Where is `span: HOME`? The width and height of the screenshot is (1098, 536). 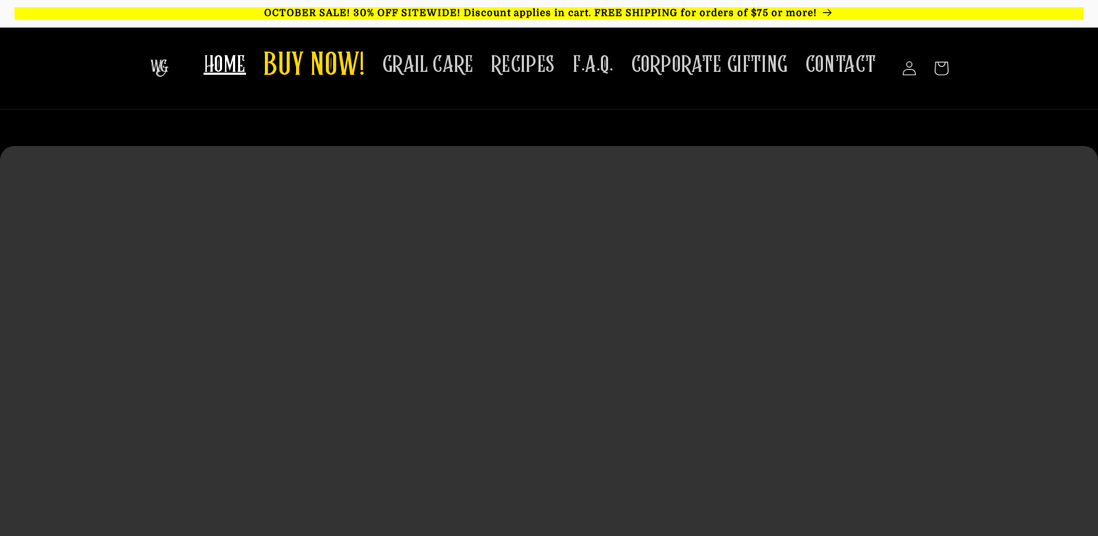 span: HOME is located at coordinates (225, 65).